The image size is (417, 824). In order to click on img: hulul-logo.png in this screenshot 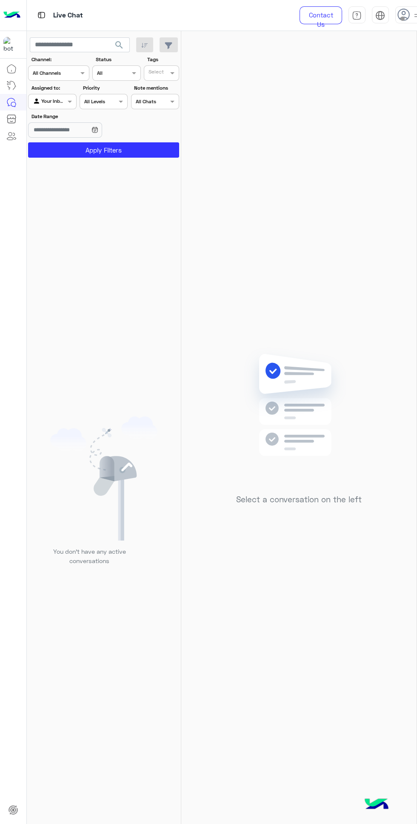, I will do `click(376, 805)`.